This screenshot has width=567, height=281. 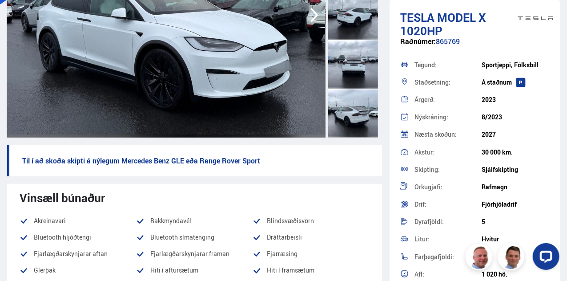 What do you see at coordinates (448, 100) in the screenshot?
I see `div: Árgerð:` at bounding box center [448, 100].